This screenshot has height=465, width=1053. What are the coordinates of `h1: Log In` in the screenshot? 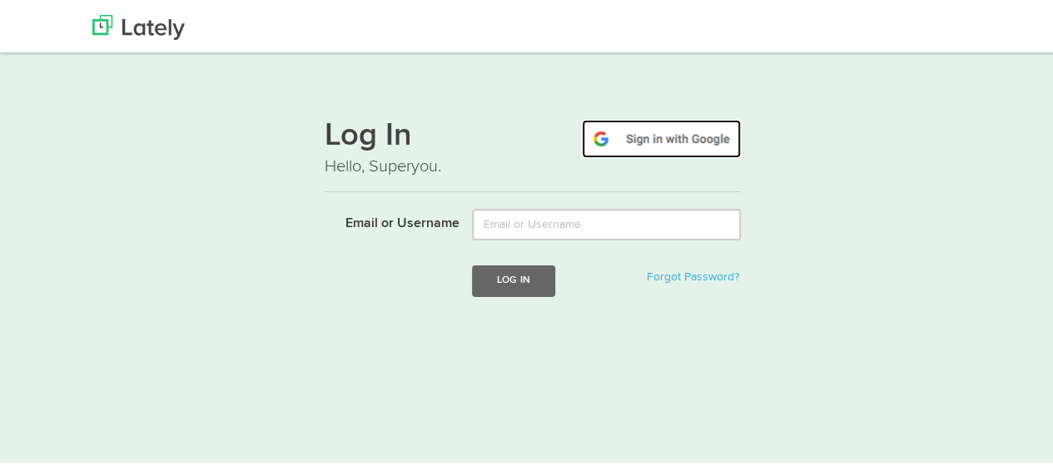 It's located at (533, 135).